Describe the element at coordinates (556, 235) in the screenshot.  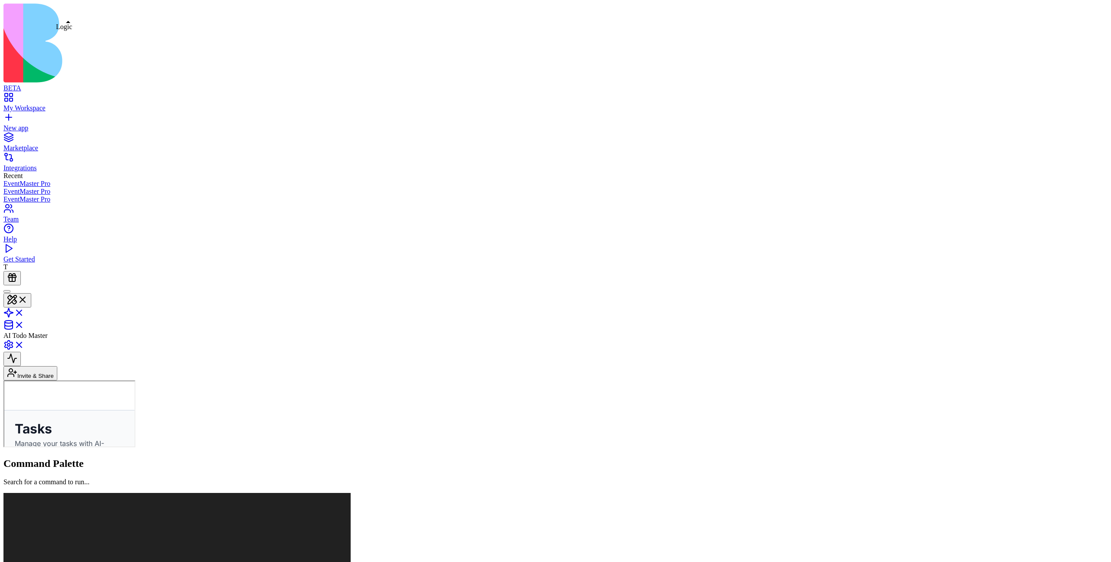
I see `a: Help` at that location.